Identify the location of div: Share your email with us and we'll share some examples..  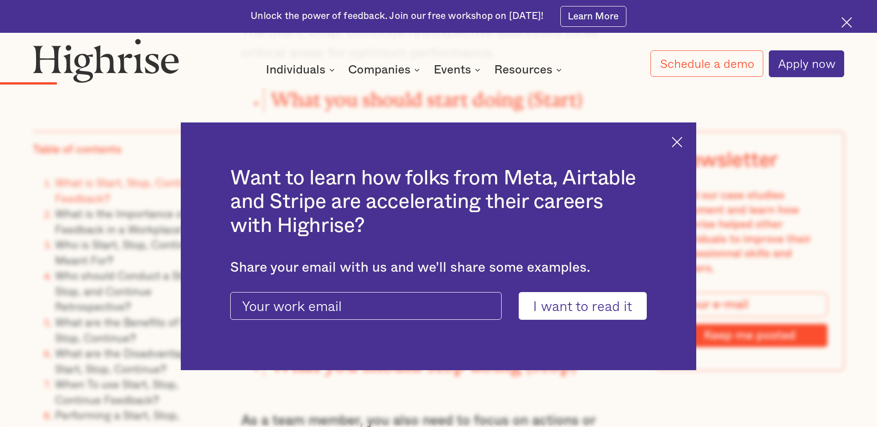
(438, 268).